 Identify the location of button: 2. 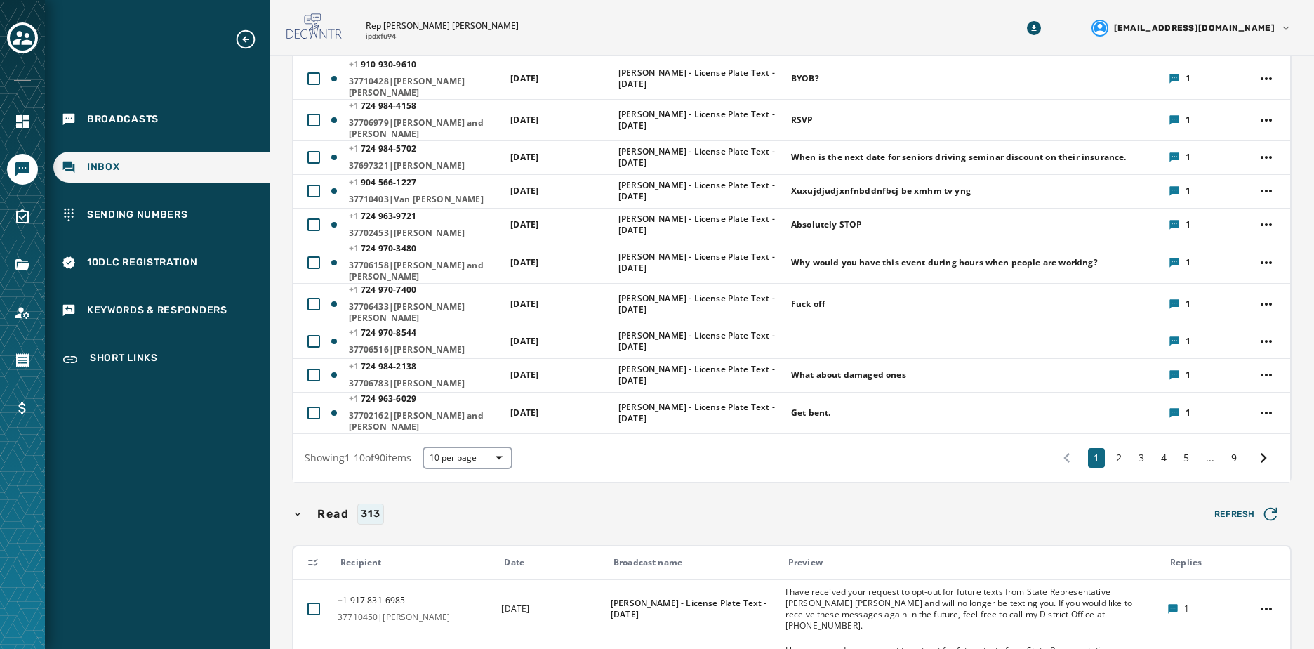
(1119, 458).